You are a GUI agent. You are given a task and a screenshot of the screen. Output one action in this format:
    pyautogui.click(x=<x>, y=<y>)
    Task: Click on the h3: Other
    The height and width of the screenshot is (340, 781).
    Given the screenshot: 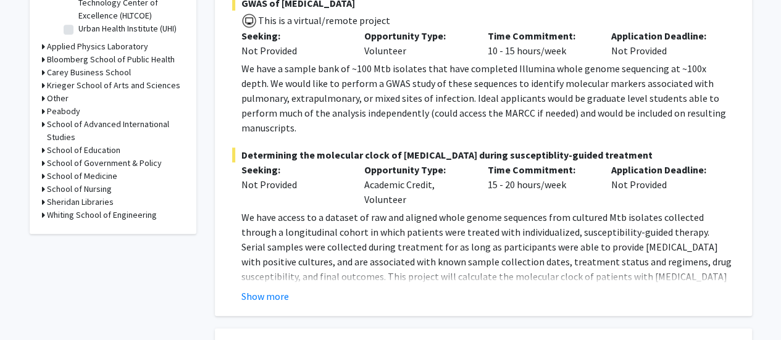 What is the action you would take?
    pyautogui.click(x=57, y=98)
    